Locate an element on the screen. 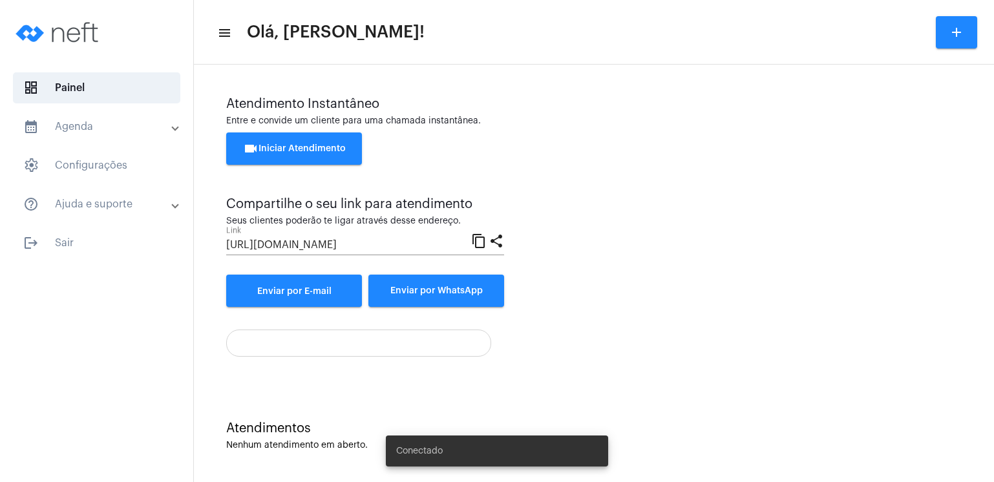 Image resolution: width=994 pixels, height=482 pixels. span: Iniciar Atendimento is located at coordinates (294, 149).